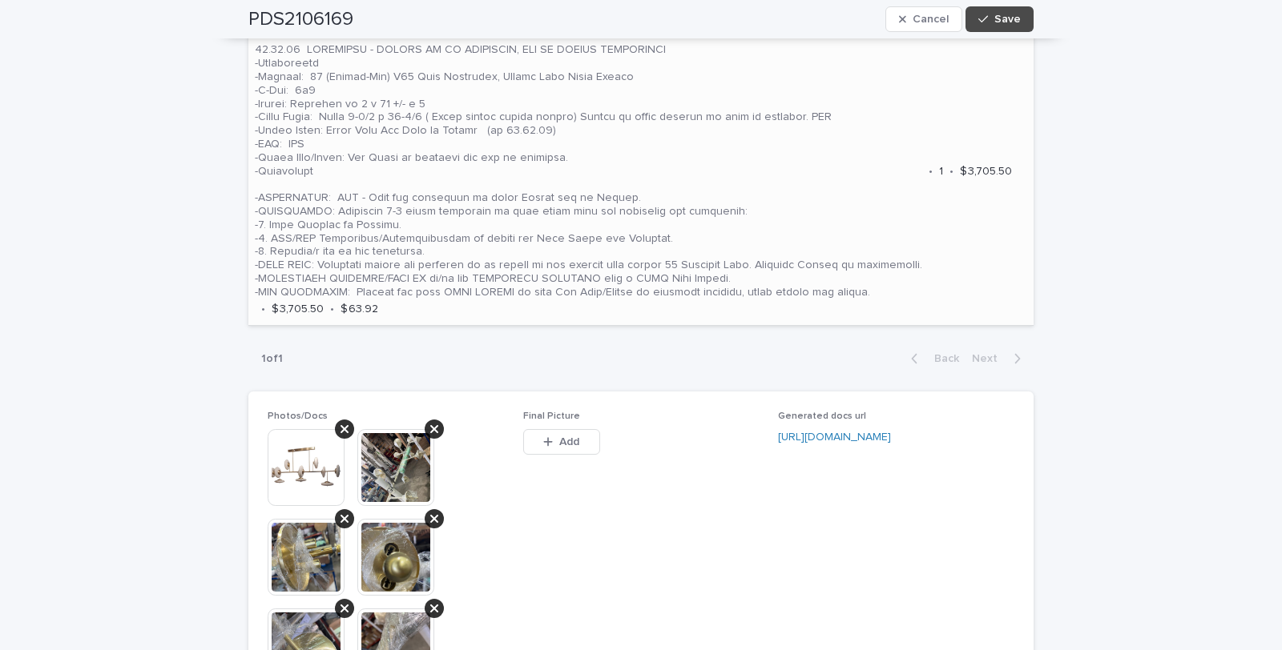  I want to click on p: 1 of 1, so click(272, 359).